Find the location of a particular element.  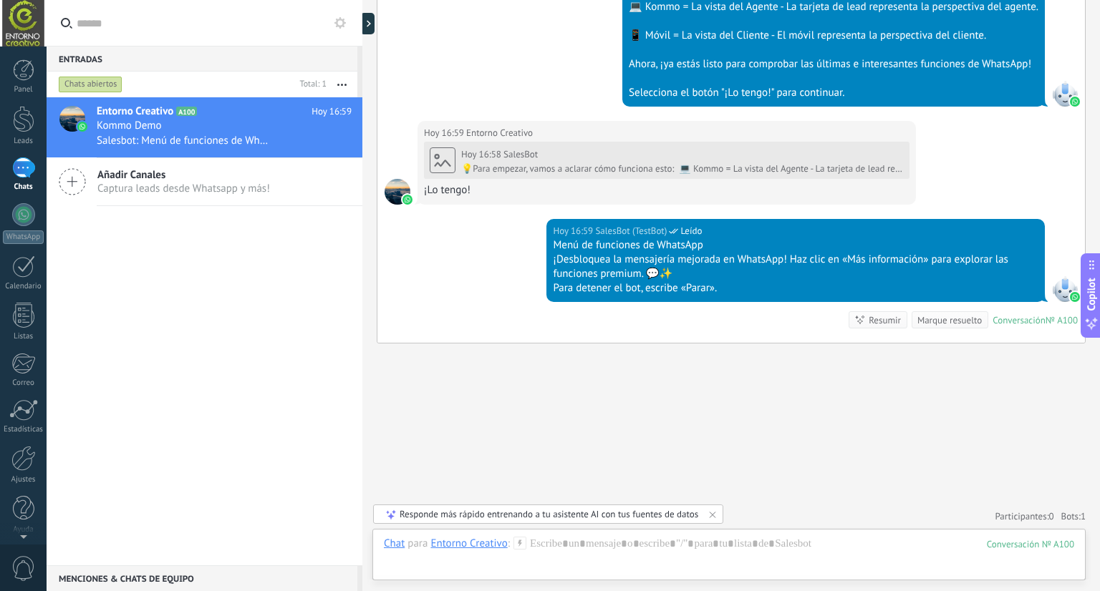

div: Correo is located at coordinates (24, 383).